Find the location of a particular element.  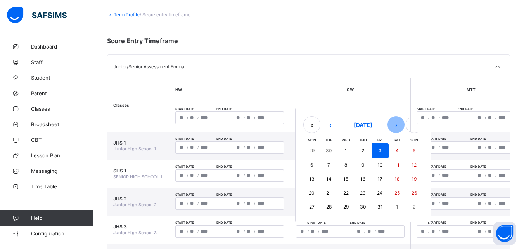

button: October 19, 2025 is located at coordinates (414, 179).